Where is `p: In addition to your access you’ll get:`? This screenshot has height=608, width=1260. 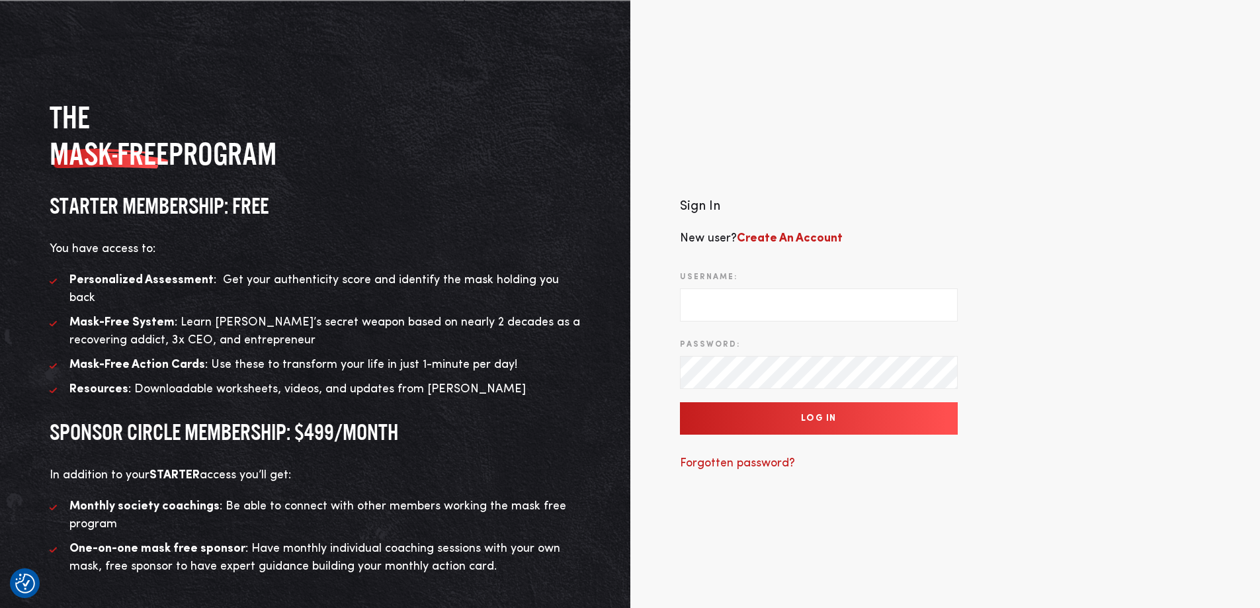
p: In addition to your access you’ll get: is located at coordinates (315, 475).